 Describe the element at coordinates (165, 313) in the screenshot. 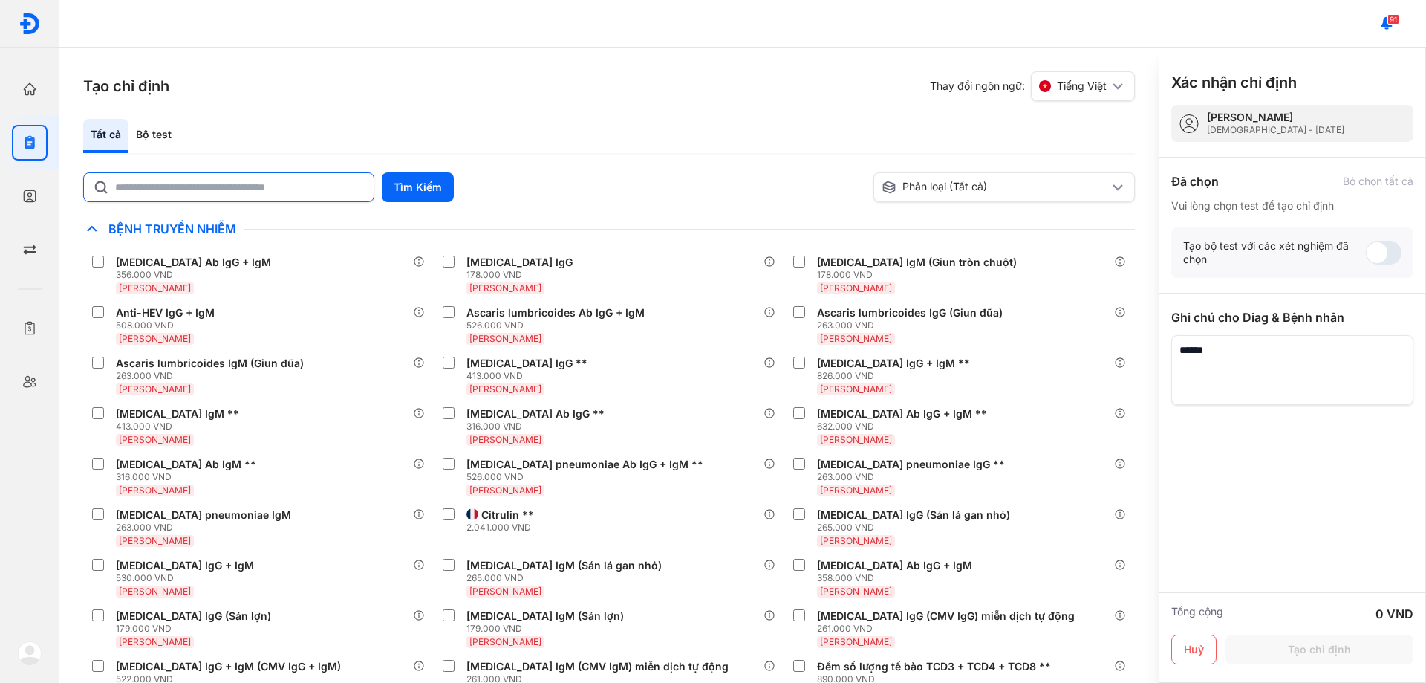

I see `div: Anti-HEV IgG + IgM` at that location.